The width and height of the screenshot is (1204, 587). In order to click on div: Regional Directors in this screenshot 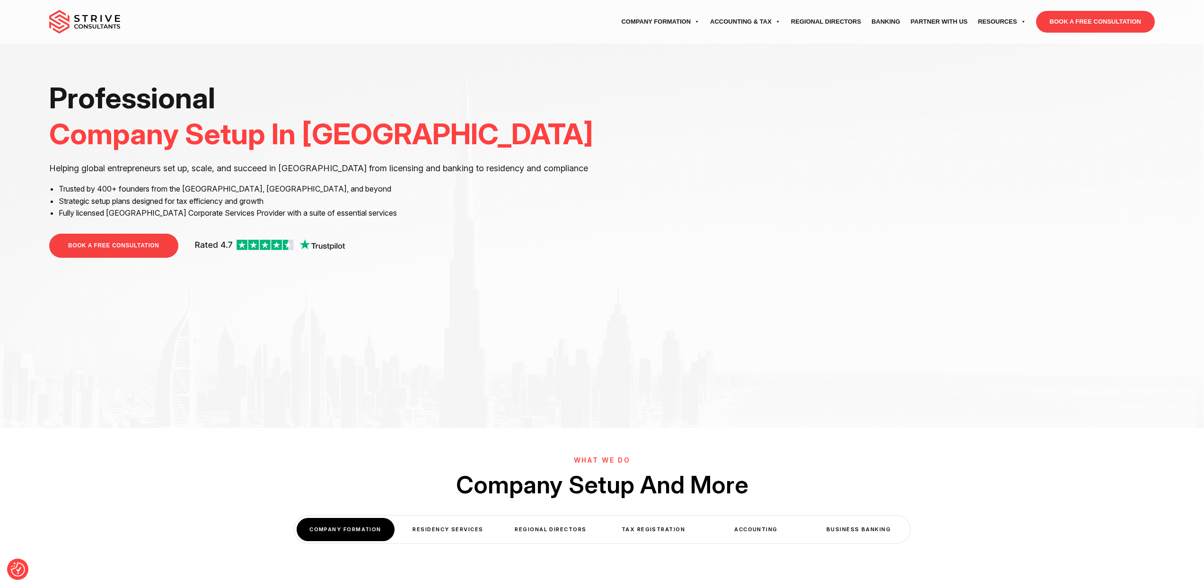, I will do `click(551, 529)`.